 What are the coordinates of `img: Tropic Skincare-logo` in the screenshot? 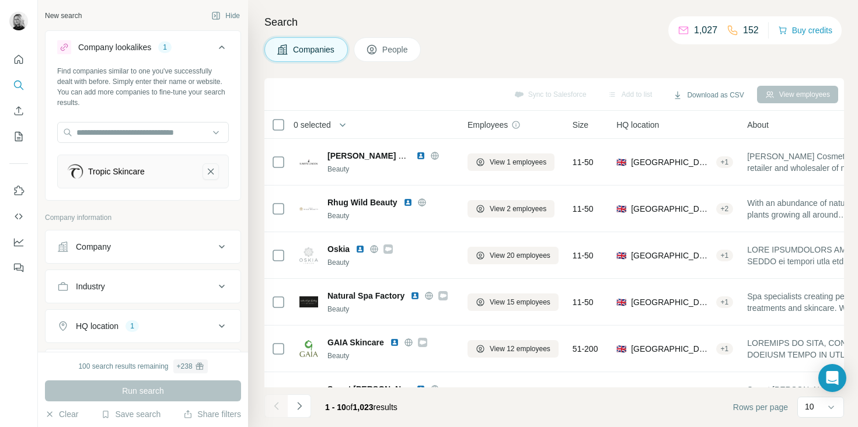 It's located at (75, 172).